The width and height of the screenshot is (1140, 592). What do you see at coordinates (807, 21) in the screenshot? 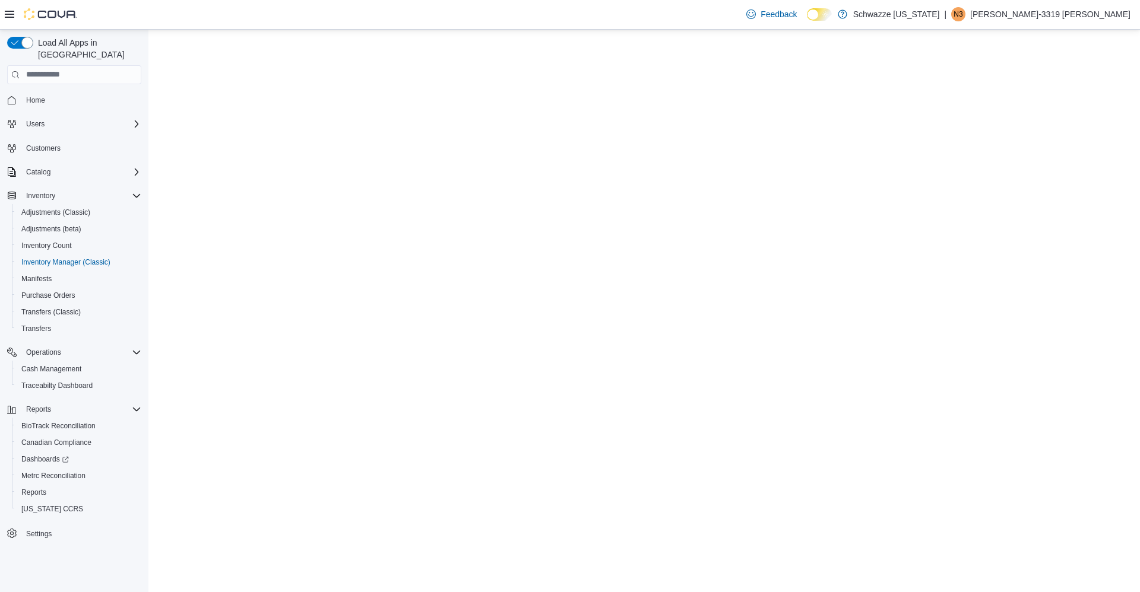
I see `span: Dark Mode` at bounding box center [807, 21].